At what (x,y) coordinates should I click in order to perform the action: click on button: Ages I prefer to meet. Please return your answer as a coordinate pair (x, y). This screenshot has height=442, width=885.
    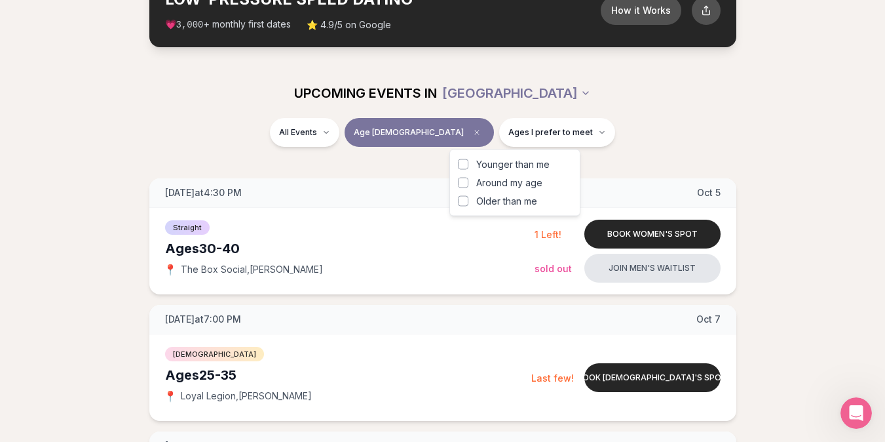
    Looking at the image, I should click on (557, 132).